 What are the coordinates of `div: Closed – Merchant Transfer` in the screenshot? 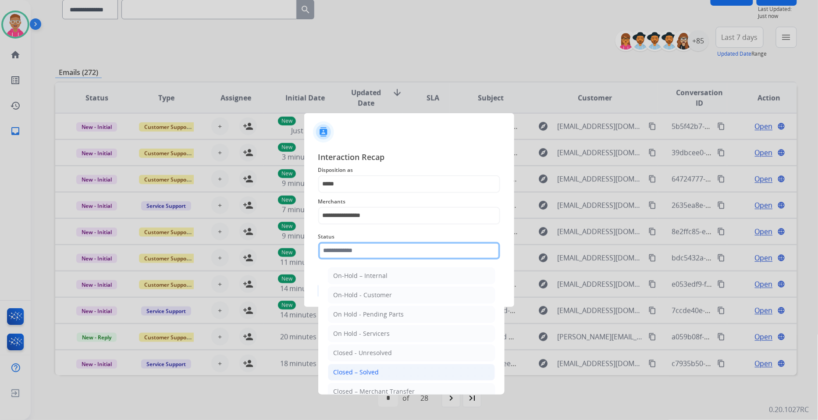 It's located at (374, 391).